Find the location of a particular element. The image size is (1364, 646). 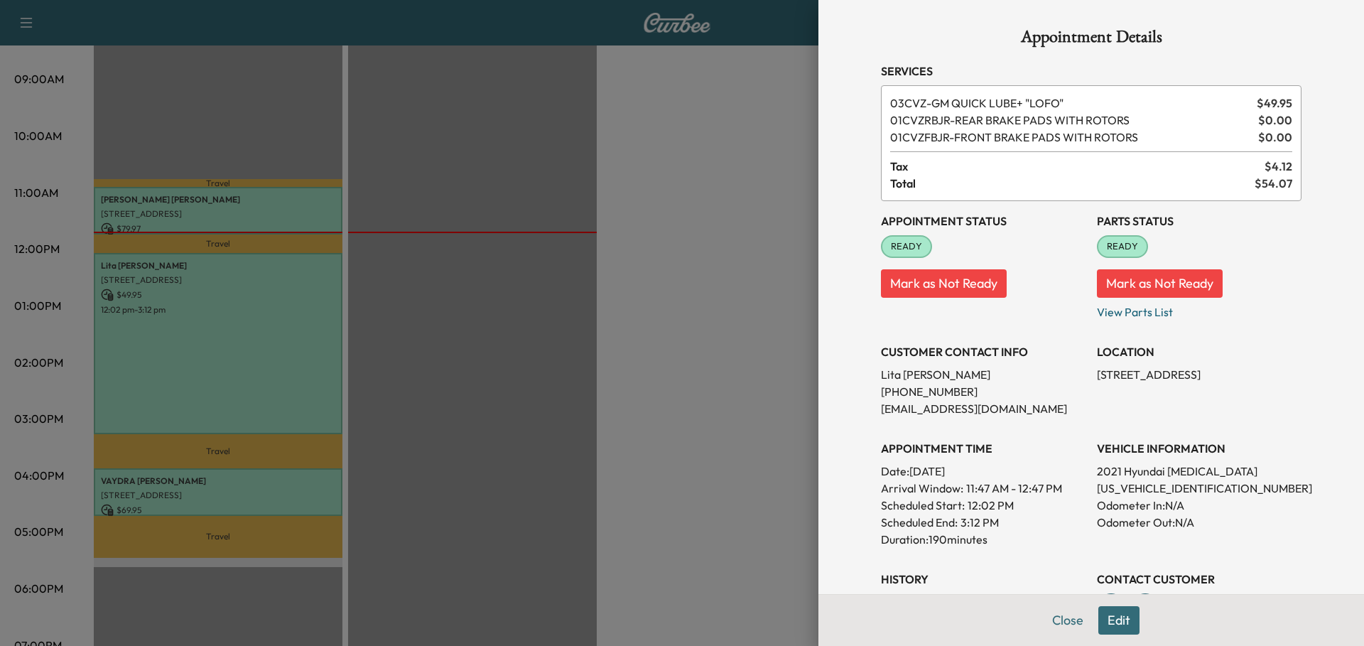

h3: APPOINTMENT TIME is located at coordinates (984, 448).